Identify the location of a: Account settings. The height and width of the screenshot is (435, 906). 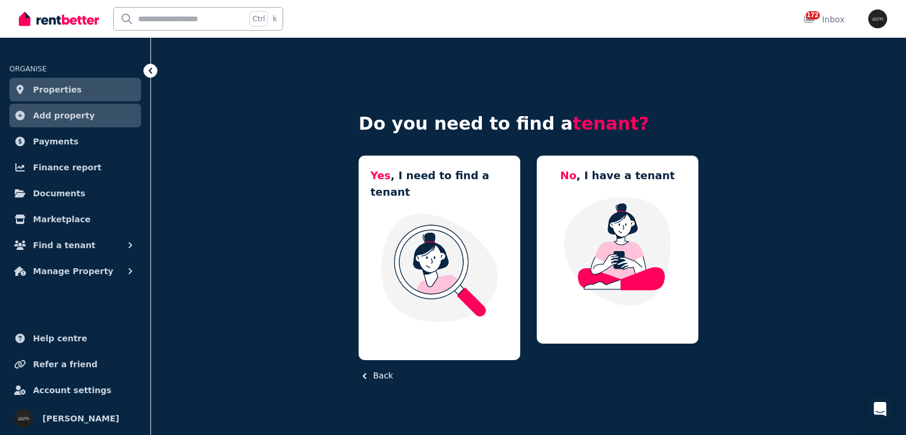
(75, 390).